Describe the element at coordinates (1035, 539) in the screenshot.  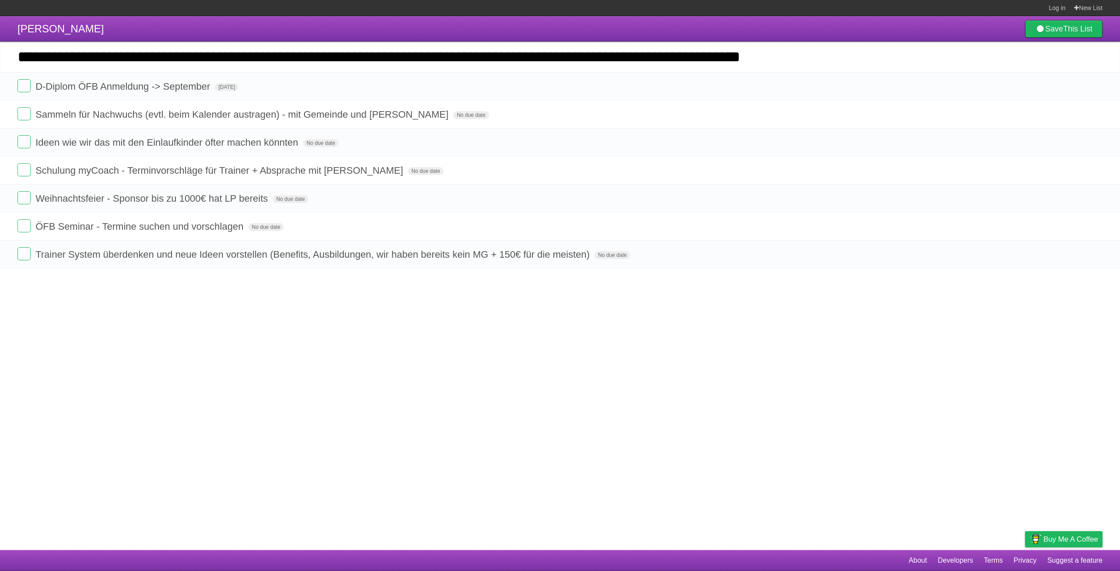
I see `img: Buy me a coffee` at that location.